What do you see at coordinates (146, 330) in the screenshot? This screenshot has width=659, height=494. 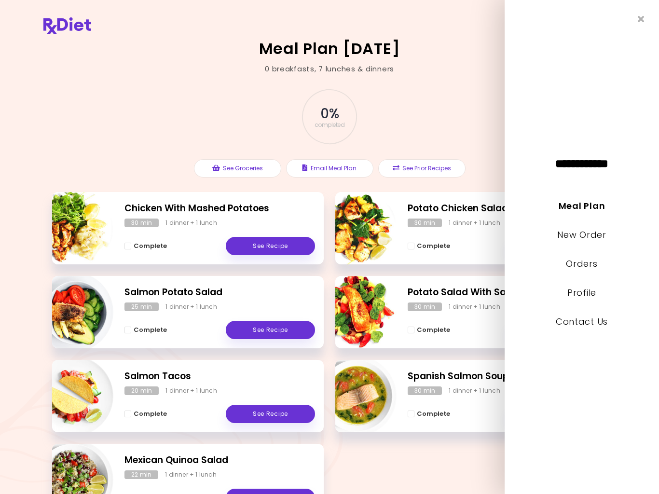 I see `button: Complete - Salmon Potato Salad` at bounding box center [146, 330].